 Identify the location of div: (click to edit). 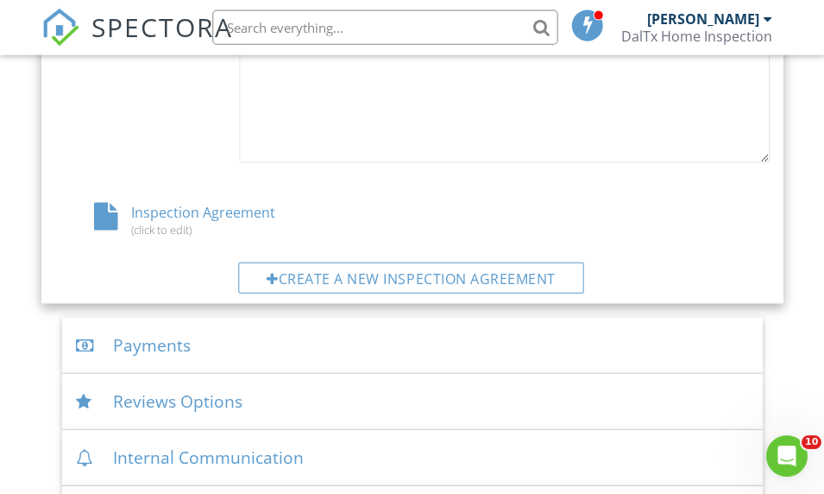
(234, 229).